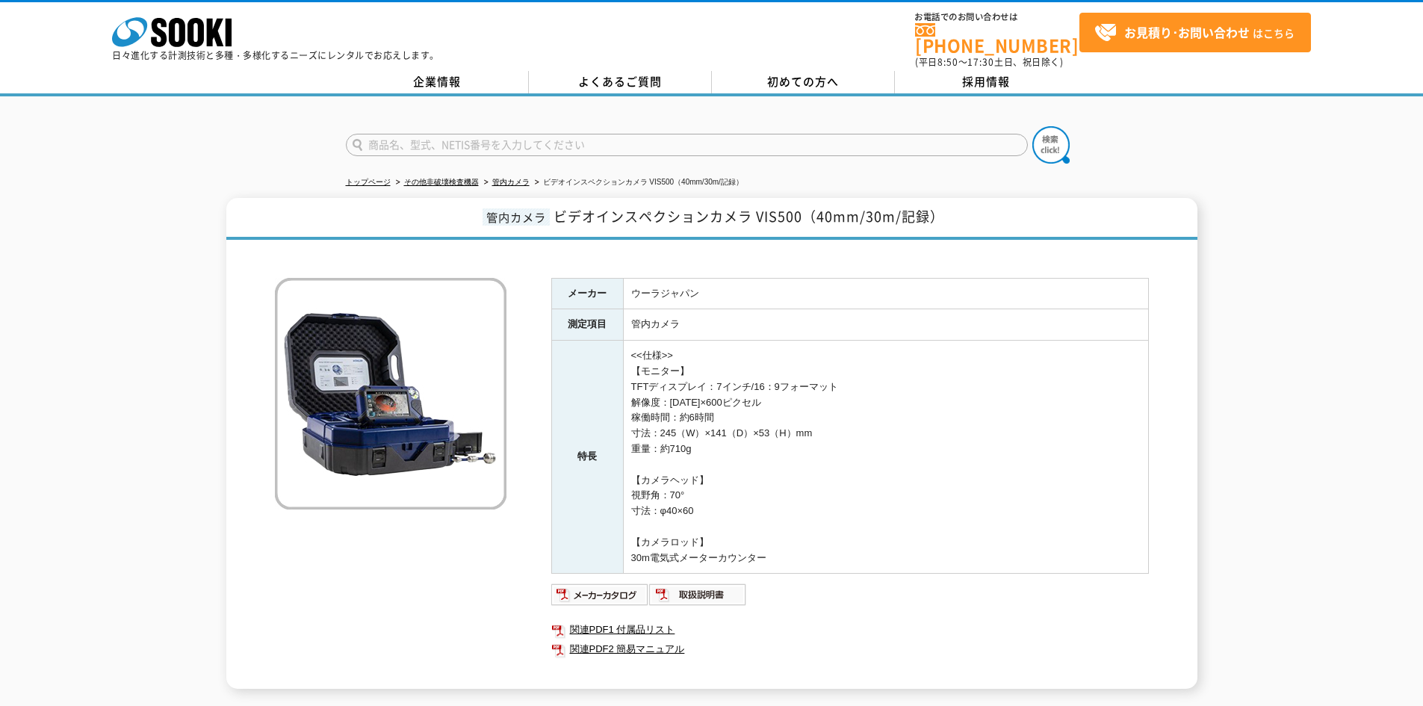  What do you see at coordinates (698, 598) in the screenshot?
I see `a: 取扱説明書` at bounding box center [698, 598].